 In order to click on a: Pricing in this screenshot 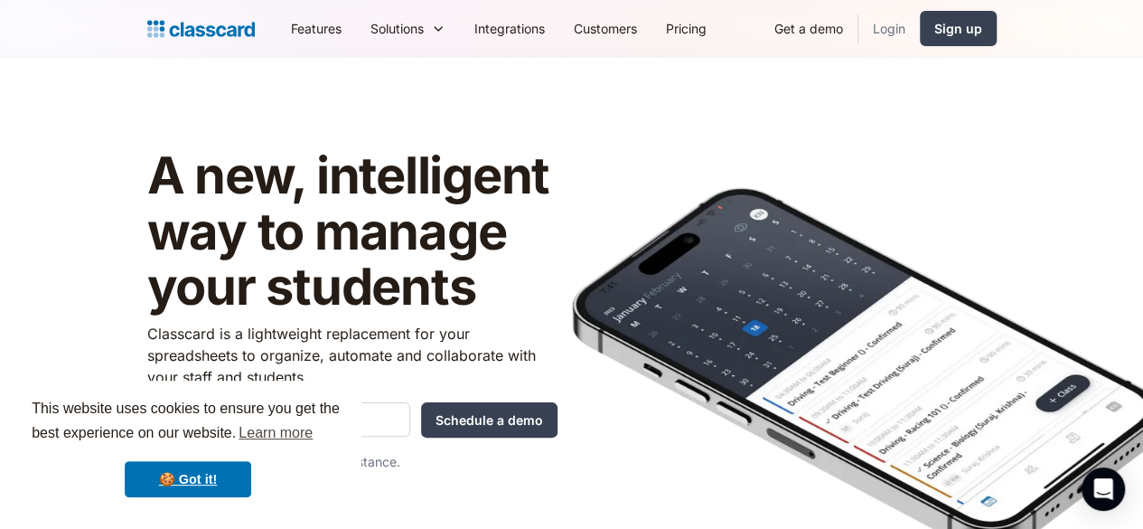, I will do `click(686, 28)`.